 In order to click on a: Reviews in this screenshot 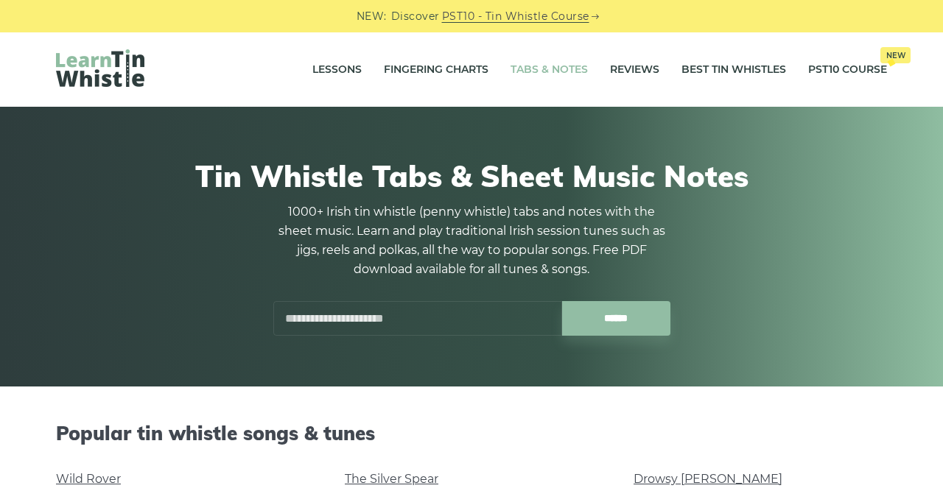, I will do `click(634, 70)`.